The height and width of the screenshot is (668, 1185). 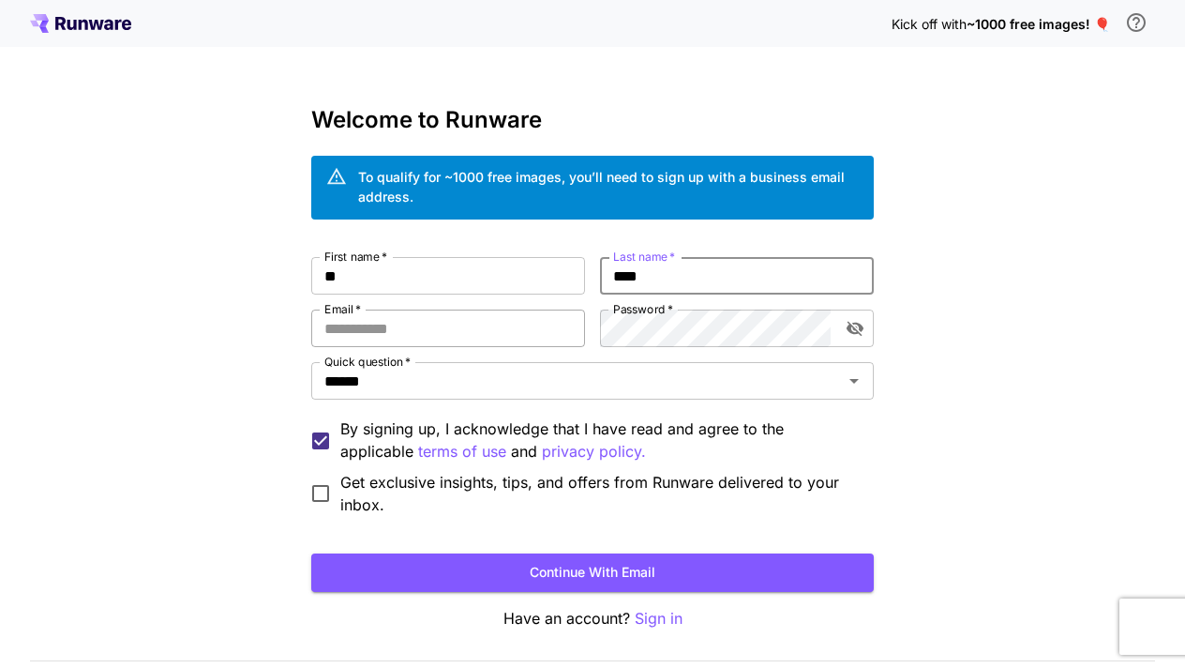 I want to click on span: ~1000 free images! 🎈, so click(x=1038, y=23).